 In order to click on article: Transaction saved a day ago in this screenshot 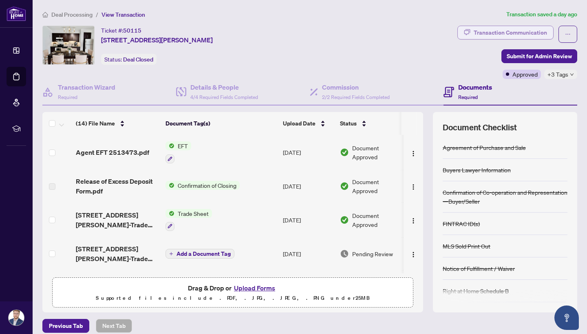, I will do `click(541, 14)`.